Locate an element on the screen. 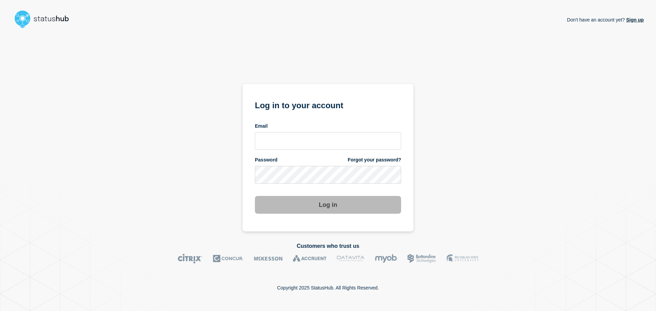 The height and width of the screenshot is (311, 656). p: Copyright 2025 StatusHub. All Rights Reserved. is located at coordinates (328, 288).